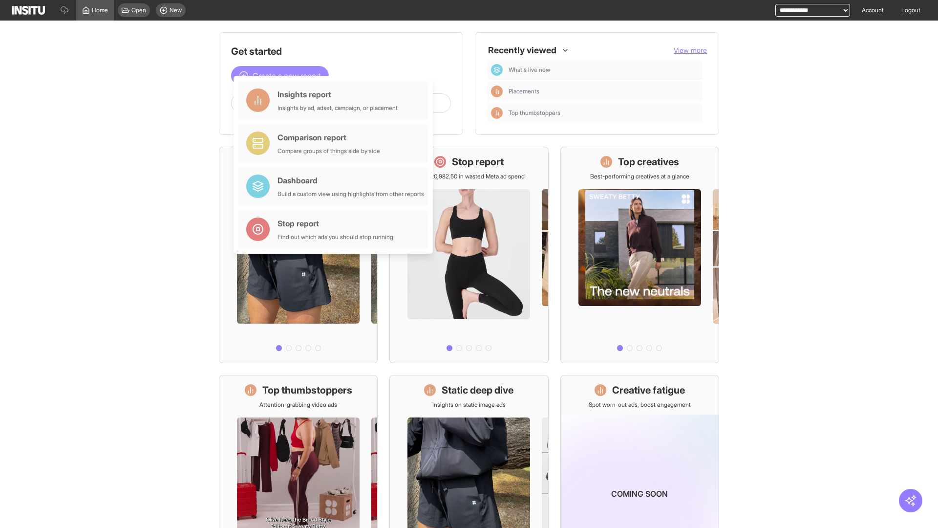 The image size is (938, 528). What do you see at coordinates (640, 176) in the screenshot?
I see `p: Best-performing creatives at a glance` at bounding box center [640, 176].